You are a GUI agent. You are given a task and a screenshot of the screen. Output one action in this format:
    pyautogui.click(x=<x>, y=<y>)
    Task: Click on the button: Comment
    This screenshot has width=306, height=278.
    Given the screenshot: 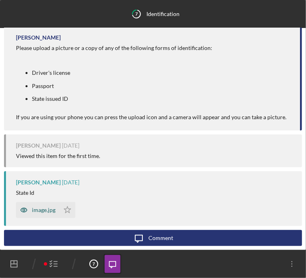 What is the action you would take?
    pyautogui.click(x=153, y=238)
    